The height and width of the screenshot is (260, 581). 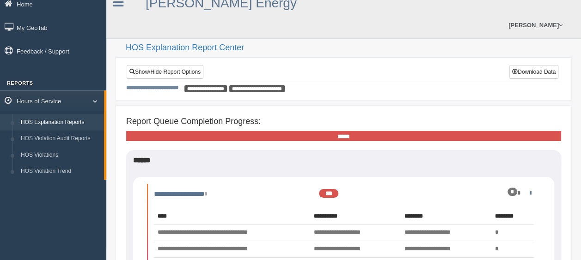 What do you see at coordinates (60, 156) in the screenshot?
I see `a: HOS Violations` at bounding box center [60, 156].